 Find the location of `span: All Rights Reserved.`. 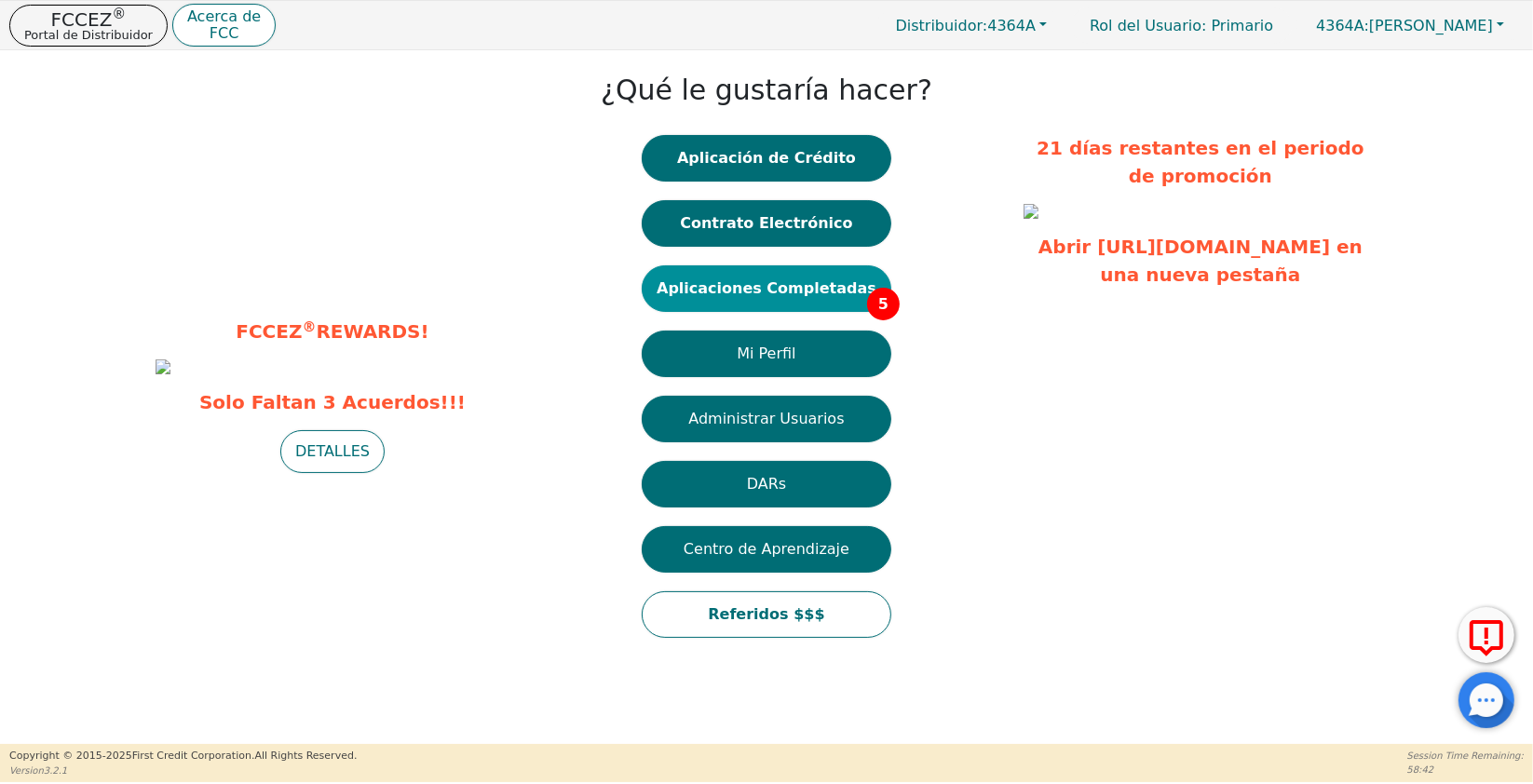

span: All Rights Reserved. is located at coordinates (306, 755).